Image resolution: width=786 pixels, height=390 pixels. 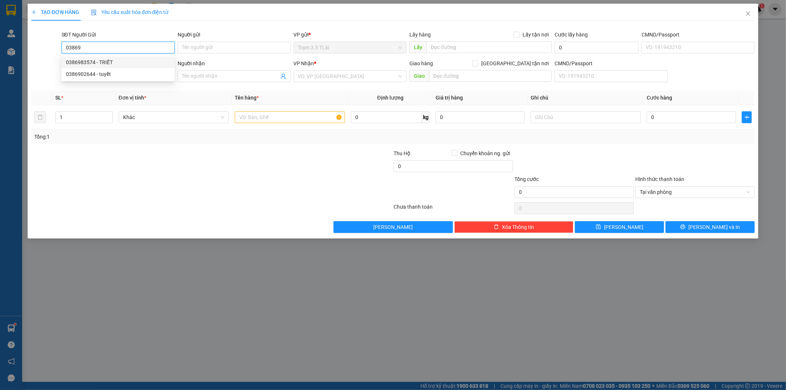 I want to click on span: Đơn vị tính, so click(x=132, y=98).